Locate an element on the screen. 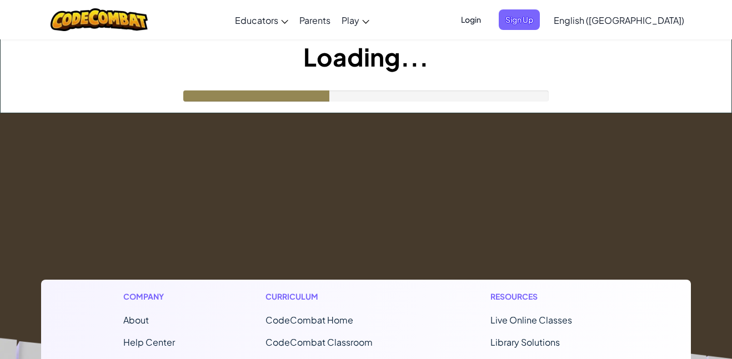 This screenshot has width=732, height=359. span: CodeCombat Home is located at coordinates (309, 320).